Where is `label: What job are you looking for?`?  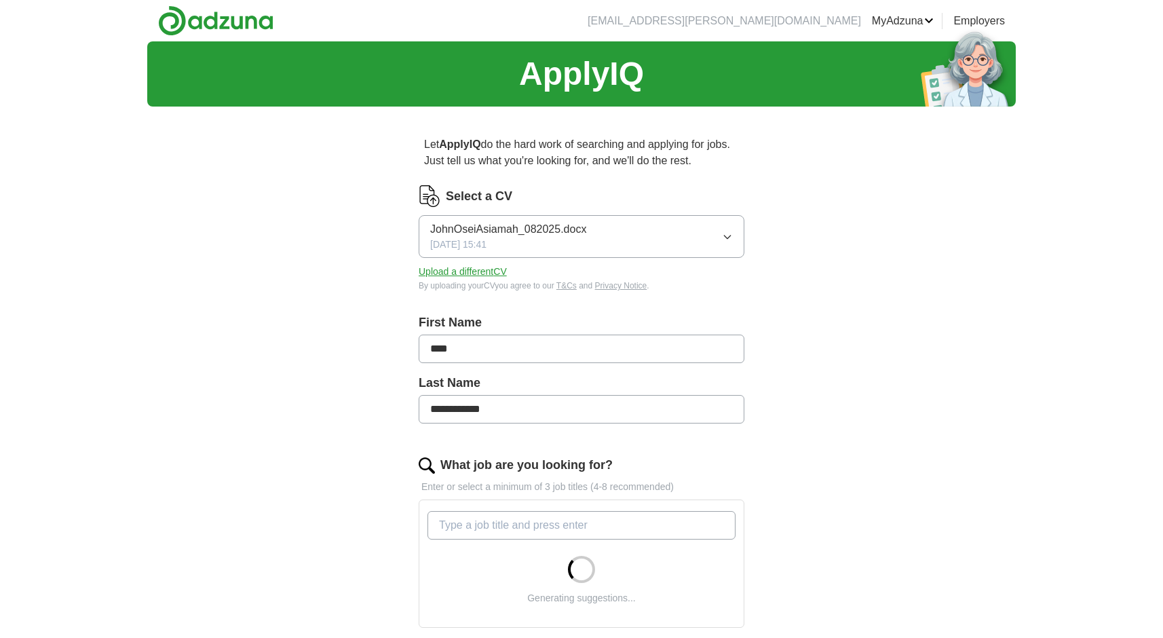
label: What job are you looking for? is located at coordinates (526, 465).